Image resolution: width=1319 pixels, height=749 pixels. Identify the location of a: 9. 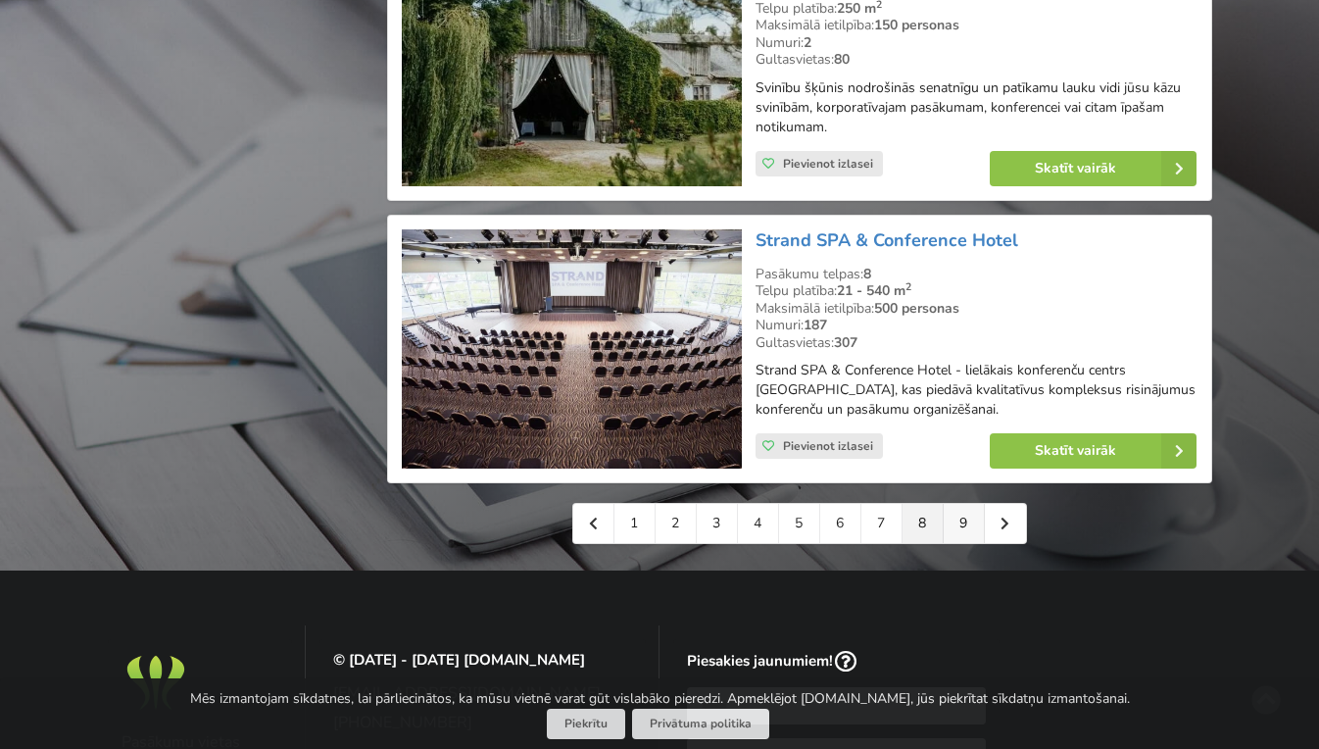
(964, 523).